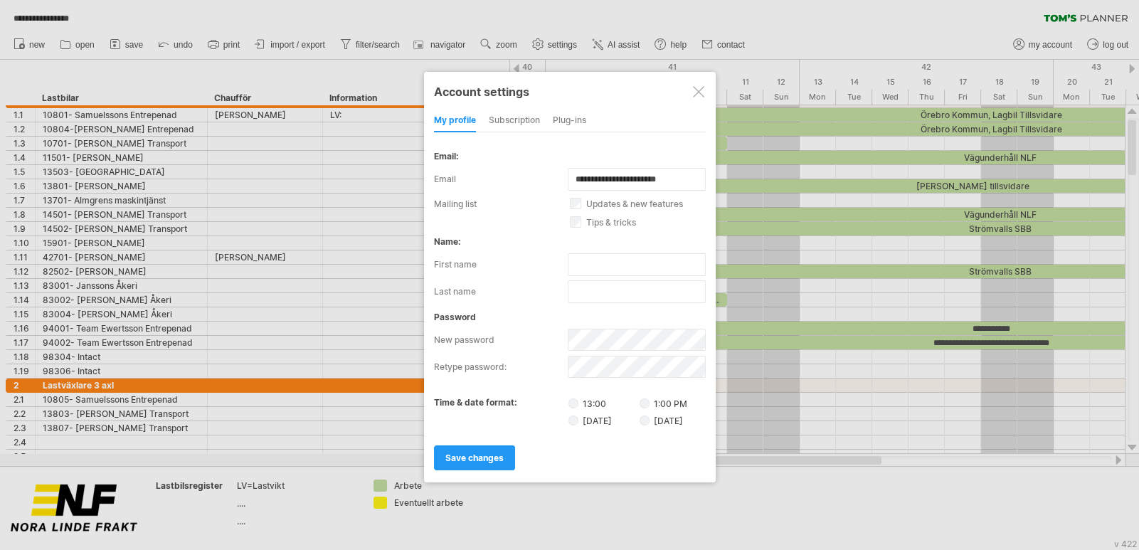  Describe the element at coordinates (645, 403) in the screenshot. I see `input: 1:00 PM` at that location.